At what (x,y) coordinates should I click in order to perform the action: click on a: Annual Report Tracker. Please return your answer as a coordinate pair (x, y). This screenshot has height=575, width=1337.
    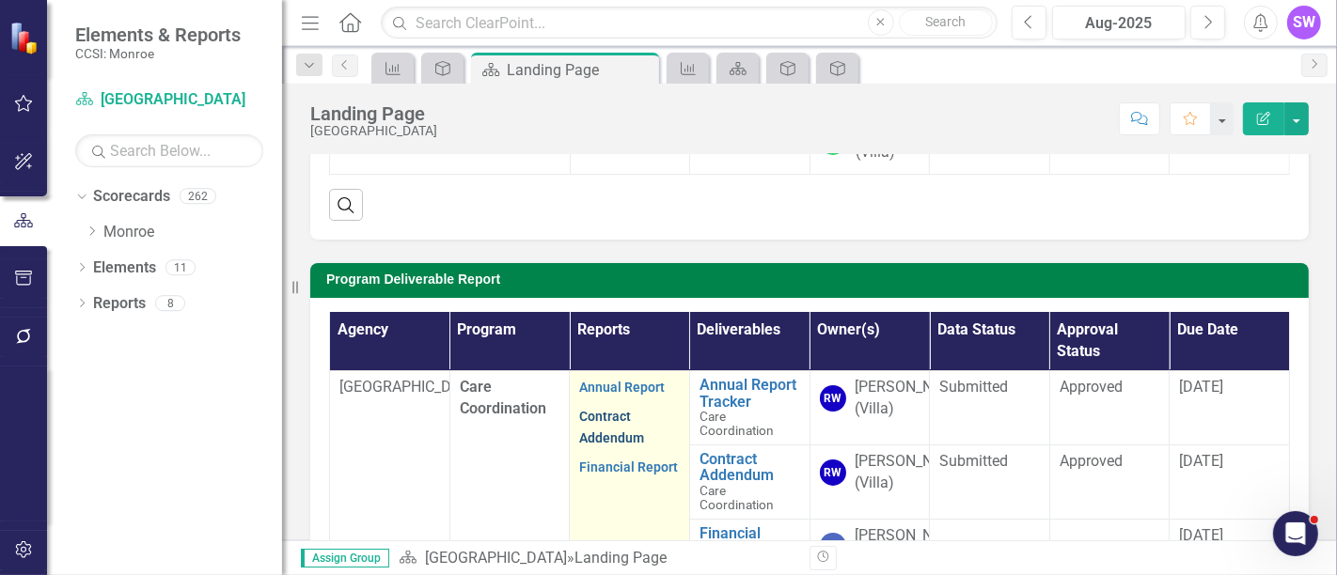
    Looking at the image, I should click on (749, 393).